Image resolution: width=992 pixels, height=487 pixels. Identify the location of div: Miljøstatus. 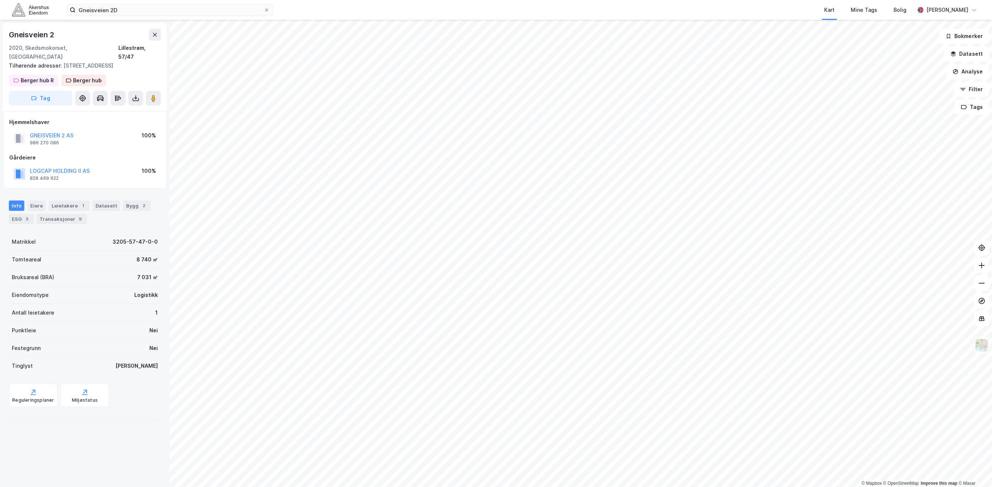
(85, 400).